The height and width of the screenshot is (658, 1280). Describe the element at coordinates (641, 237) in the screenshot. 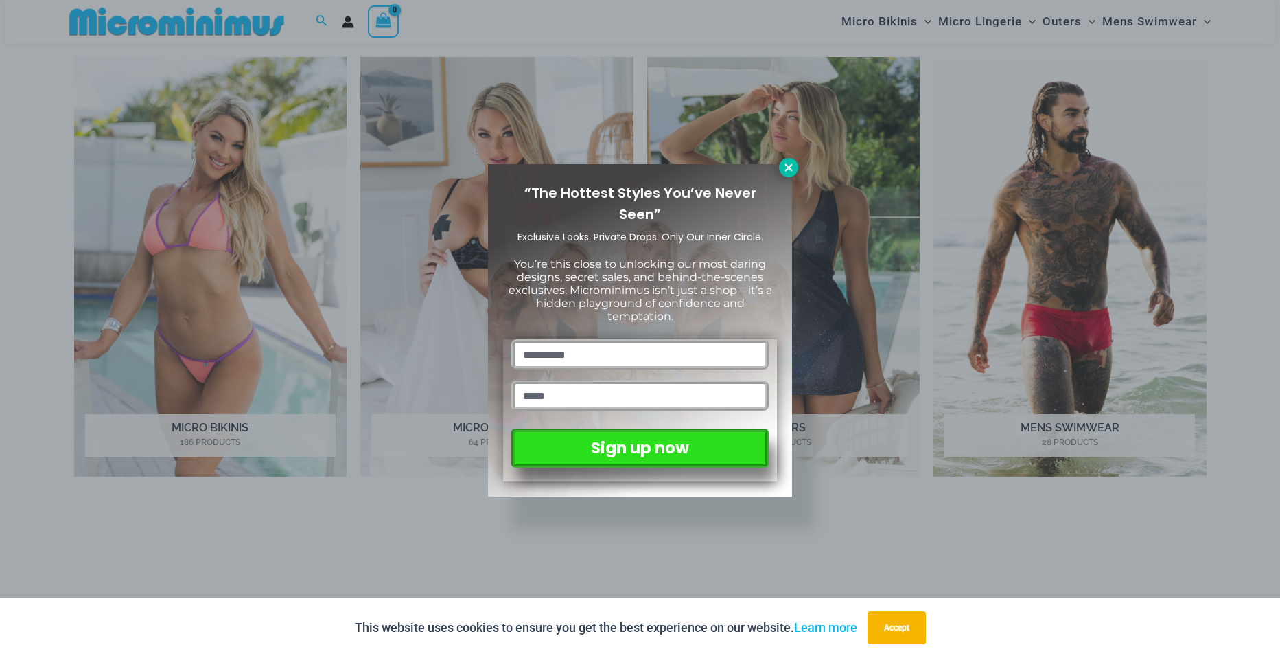

I see `span: Exclusive Looks. Private Drops. Only Our Inner Circle.` at that location.